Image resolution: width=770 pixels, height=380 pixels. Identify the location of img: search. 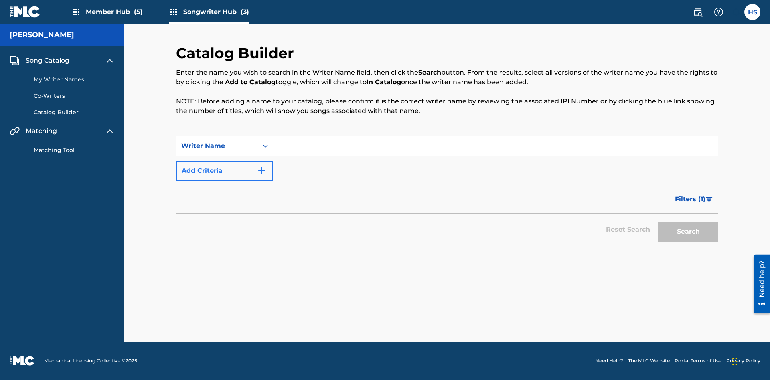
(698, 12).